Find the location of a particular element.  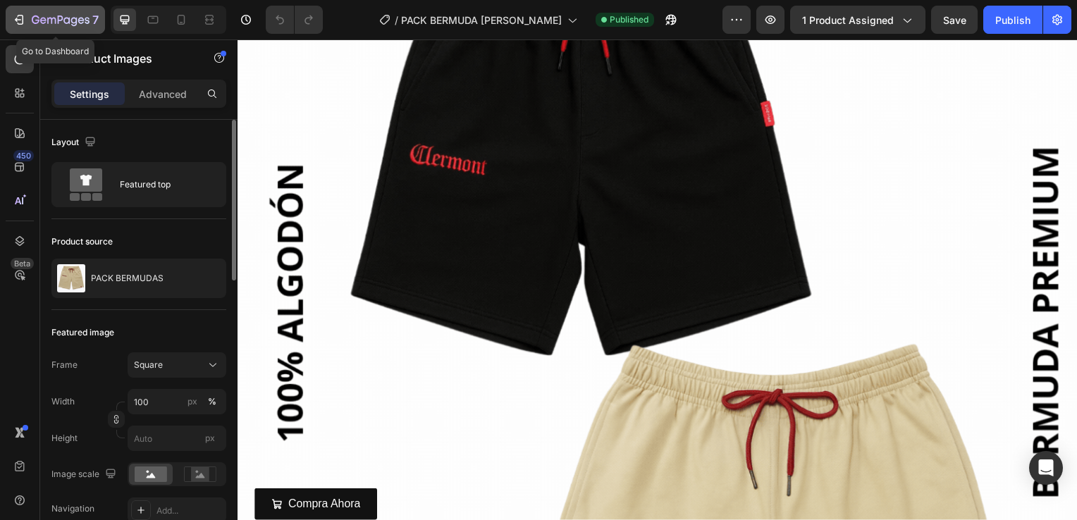

button: Publish is located at coordinates (1013, 20).